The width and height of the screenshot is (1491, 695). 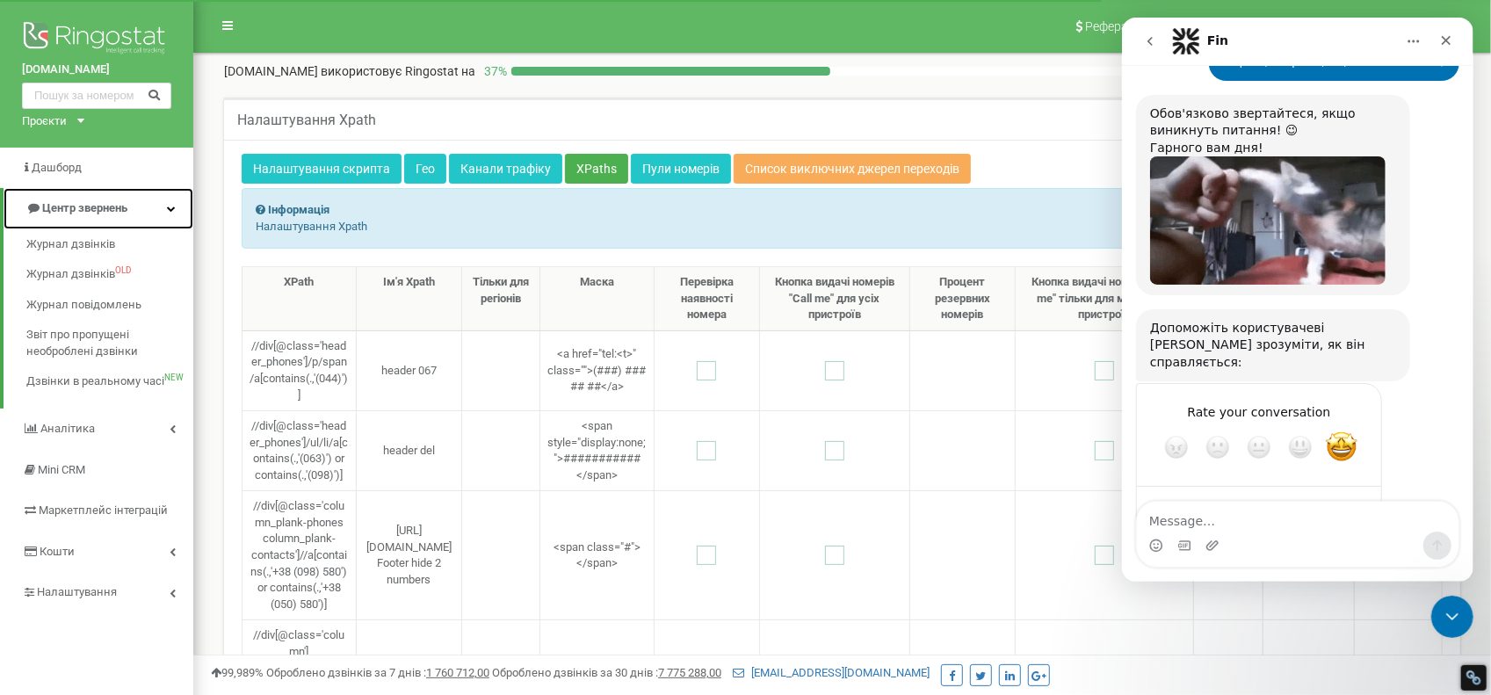 What do you see at coordinates (54, 430) in the screenshot?
I see `span: Terrible` at bounding box center [54, 430].